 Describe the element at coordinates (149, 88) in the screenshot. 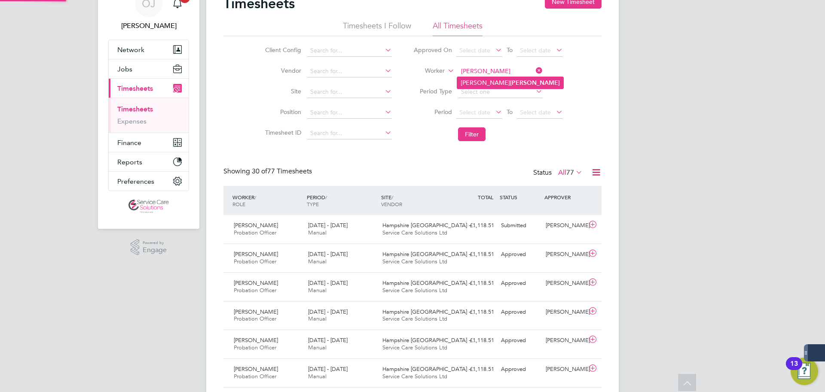

I see `button: Timesheets` at that location.